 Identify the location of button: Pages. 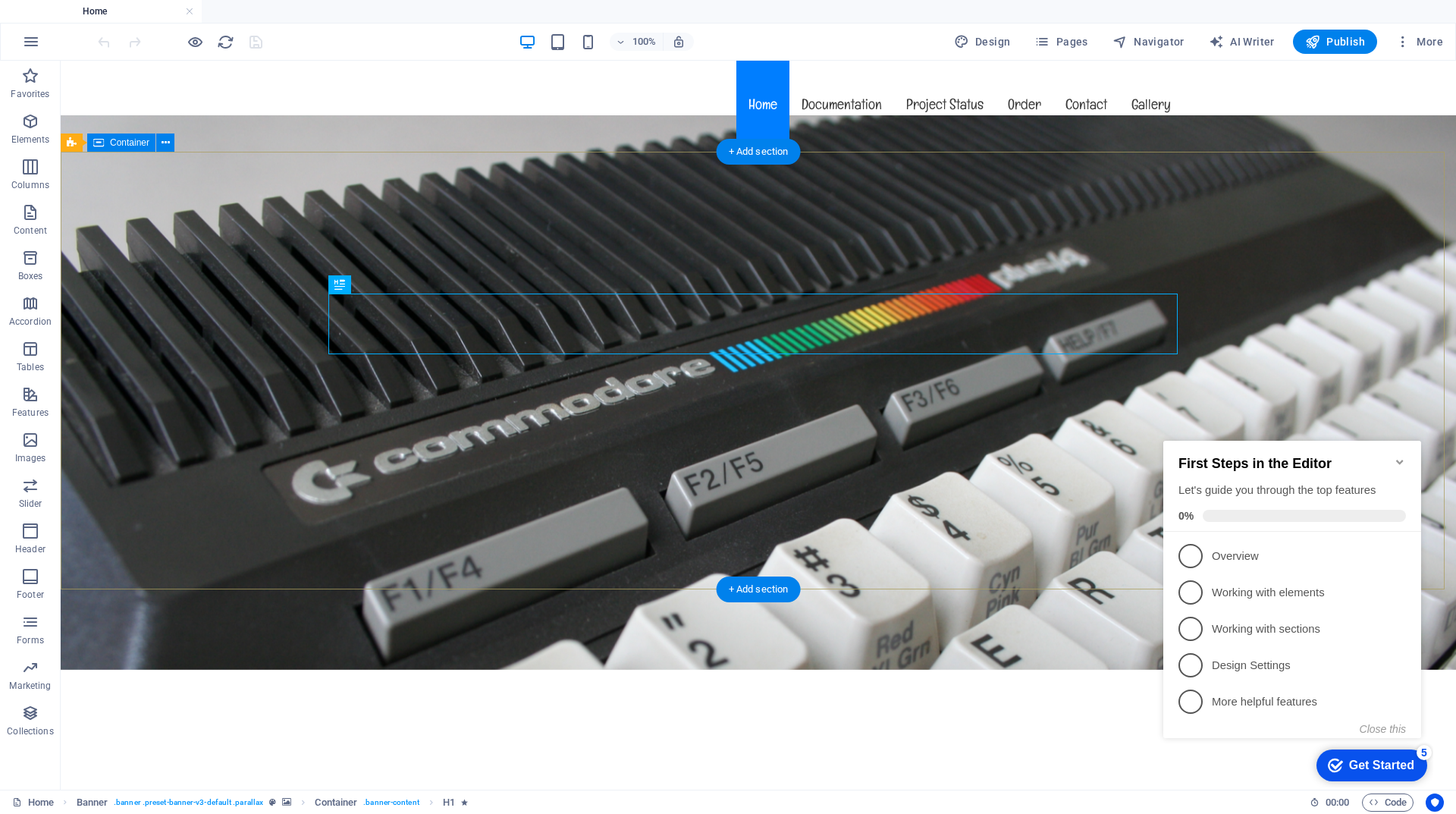
(1061, 42).